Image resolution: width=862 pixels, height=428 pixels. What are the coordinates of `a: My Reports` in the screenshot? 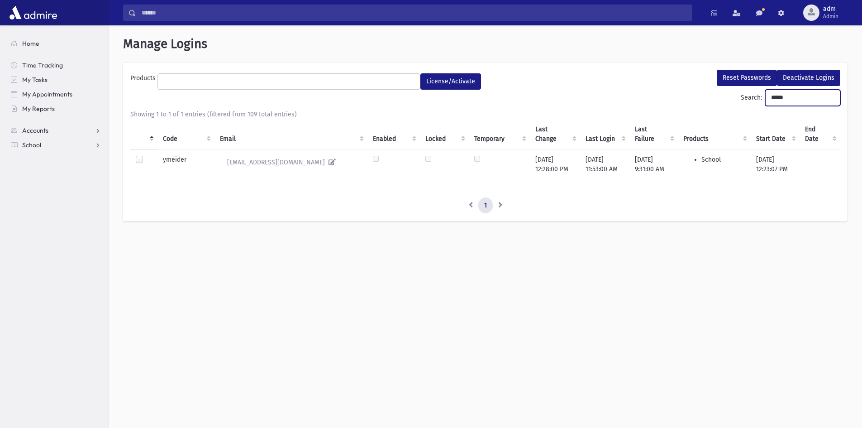 It's located at (56, 109).